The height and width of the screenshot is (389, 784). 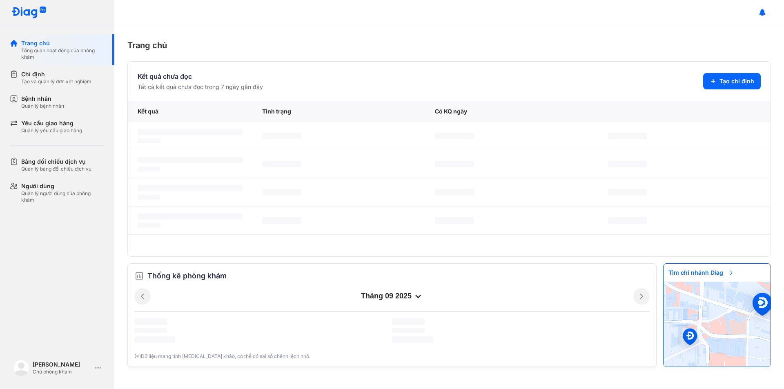 What do you see at coordinates (56, 82) in the screenshot?
I see `div: Tạo và quản lý đơn xét nghiệm` at bounding box center [56, 82].